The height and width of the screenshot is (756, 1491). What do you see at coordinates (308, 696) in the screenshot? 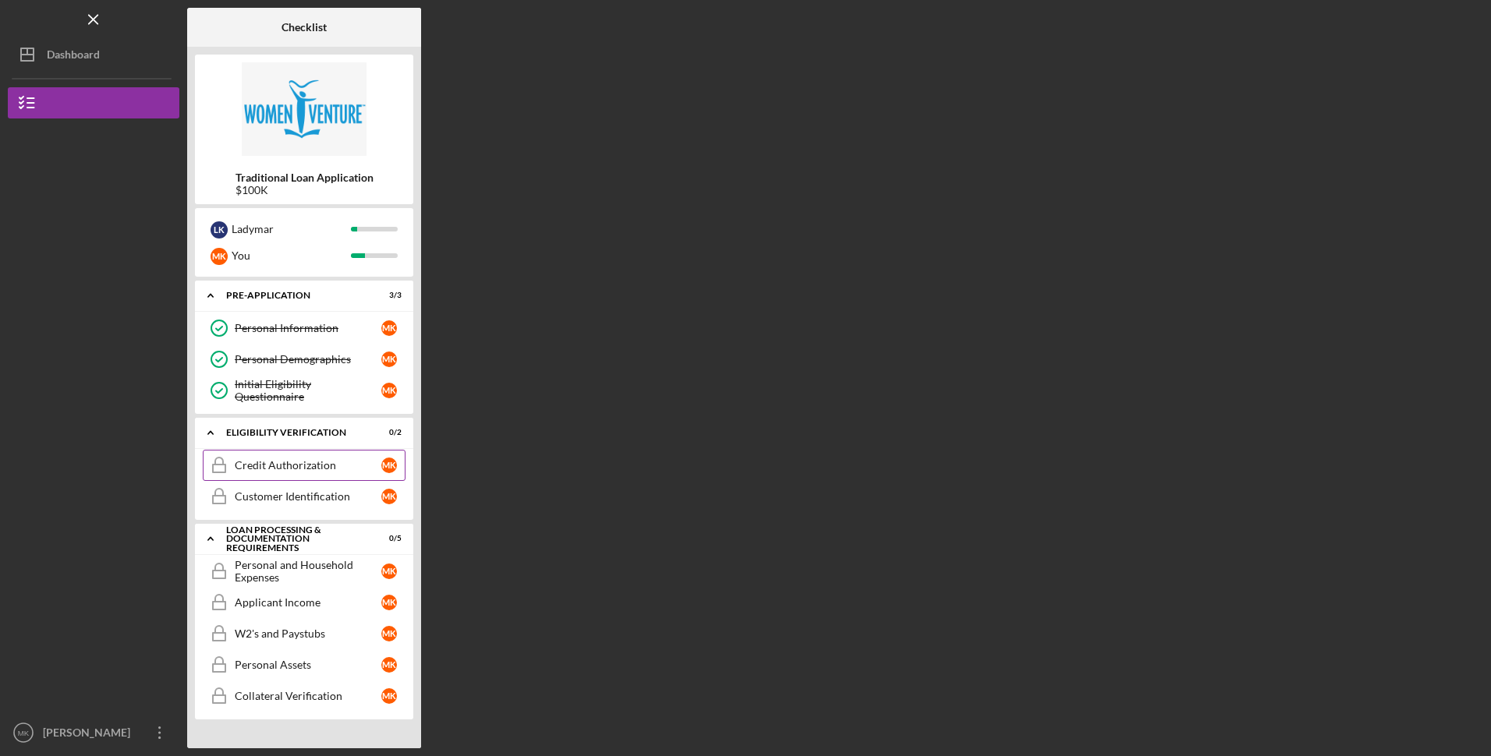
I see `div: Collateral Verification` at bounding box center [308, 696].